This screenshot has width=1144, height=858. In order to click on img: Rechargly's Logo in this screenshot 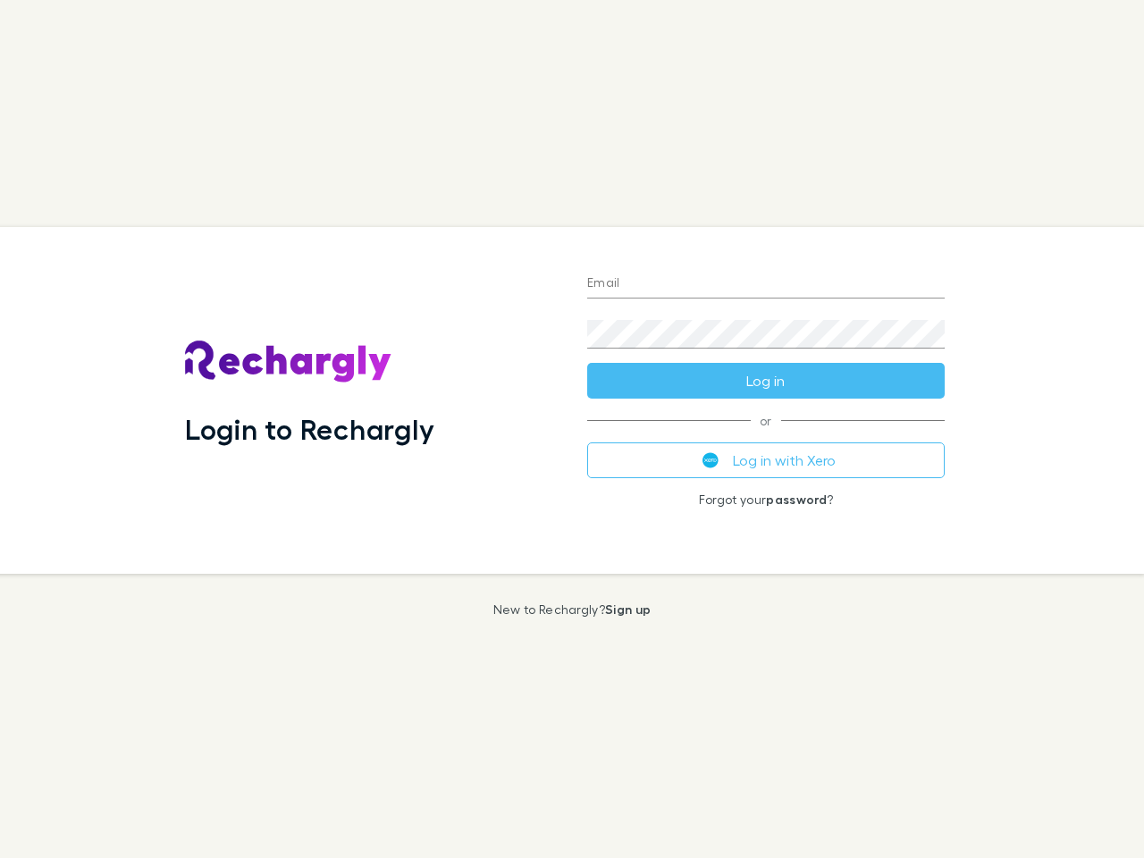, I will do `click(289, 362)`.